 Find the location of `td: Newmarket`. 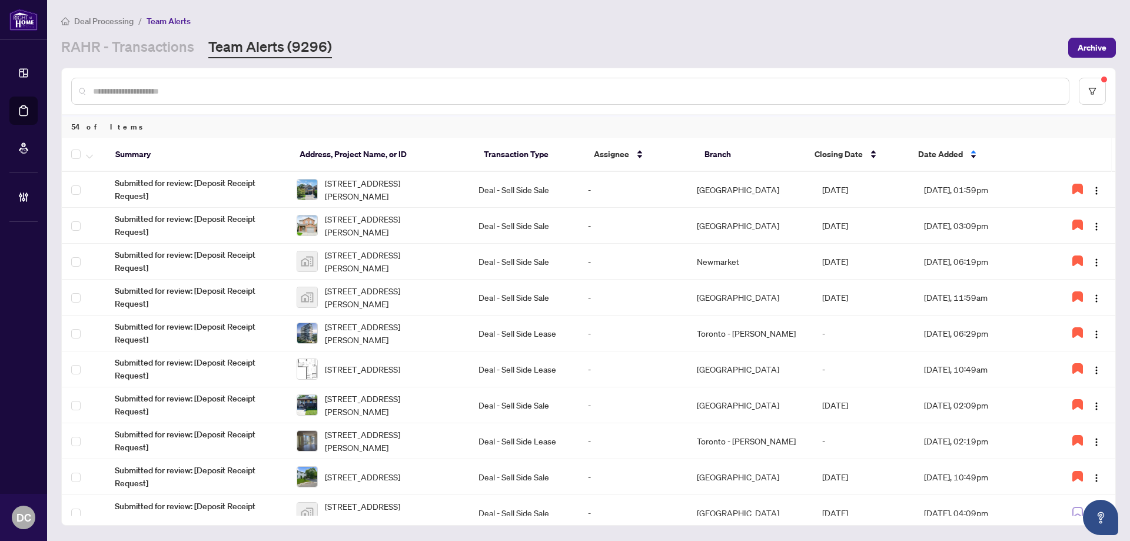

td: Newmarket is located at coordinates (750, 261).